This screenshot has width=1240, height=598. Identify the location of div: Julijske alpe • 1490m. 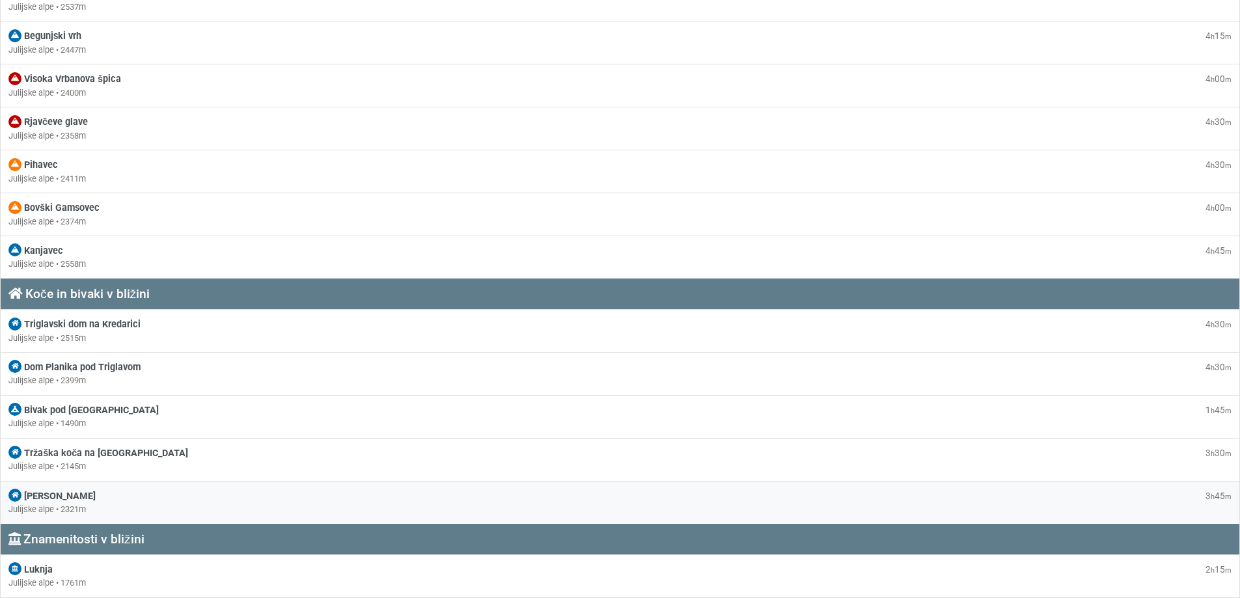
(620, 423).